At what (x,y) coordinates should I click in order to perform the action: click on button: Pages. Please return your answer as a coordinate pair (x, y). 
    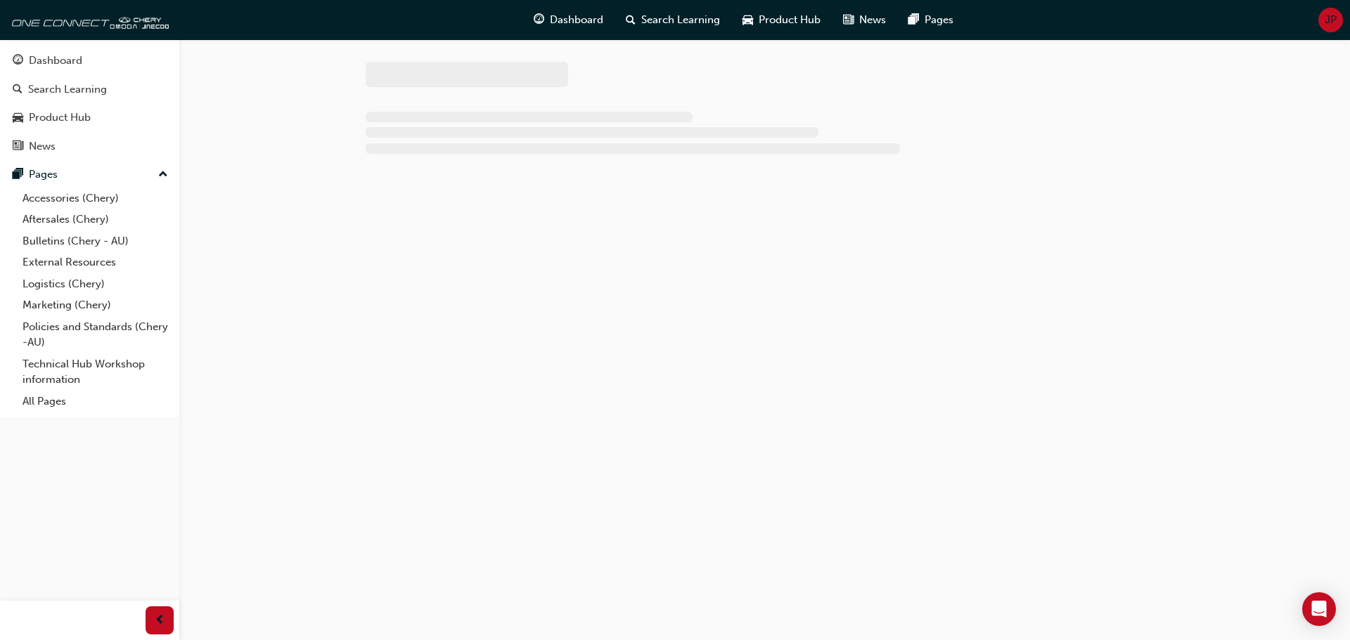
    Looking at the image, I should click on (89, 174).